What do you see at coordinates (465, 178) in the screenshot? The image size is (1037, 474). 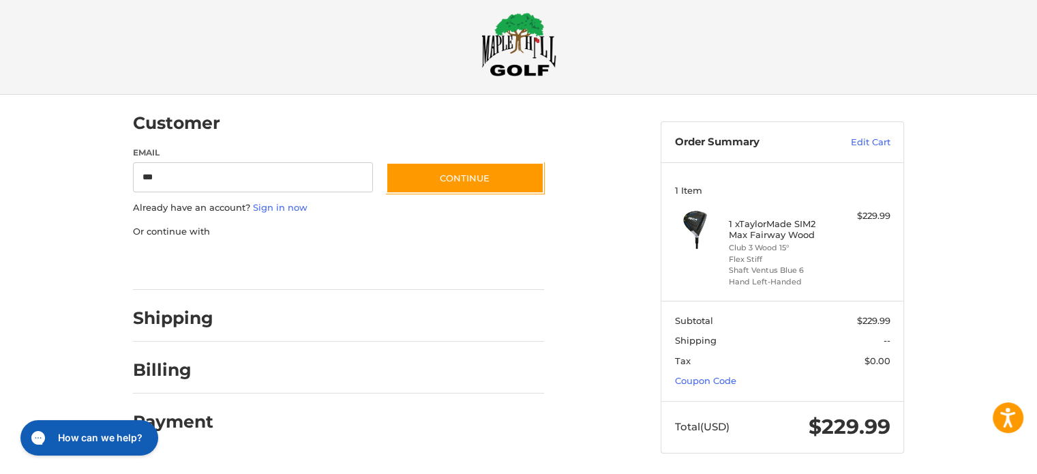 I see `button: Continue` at bounding box center [465, 178].